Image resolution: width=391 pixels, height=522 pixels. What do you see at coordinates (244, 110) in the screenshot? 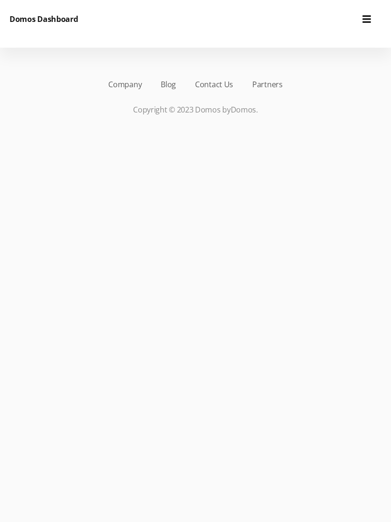
I see `a: Domos` at bounding box center [244, 110].